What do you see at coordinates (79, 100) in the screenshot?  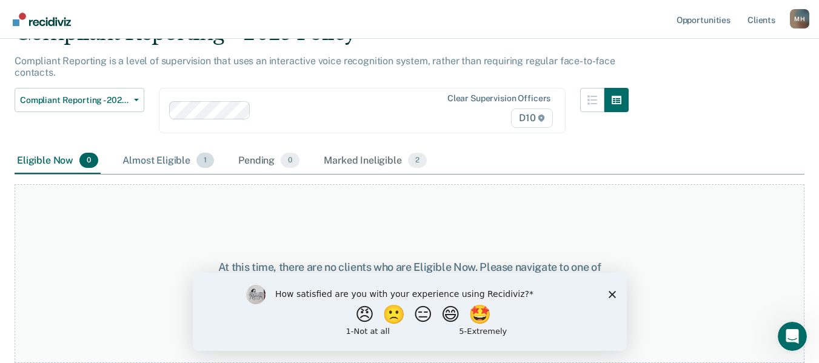 I see `button: Compliant Reporting - 2025 Policy` at bounding box center [79, 100].